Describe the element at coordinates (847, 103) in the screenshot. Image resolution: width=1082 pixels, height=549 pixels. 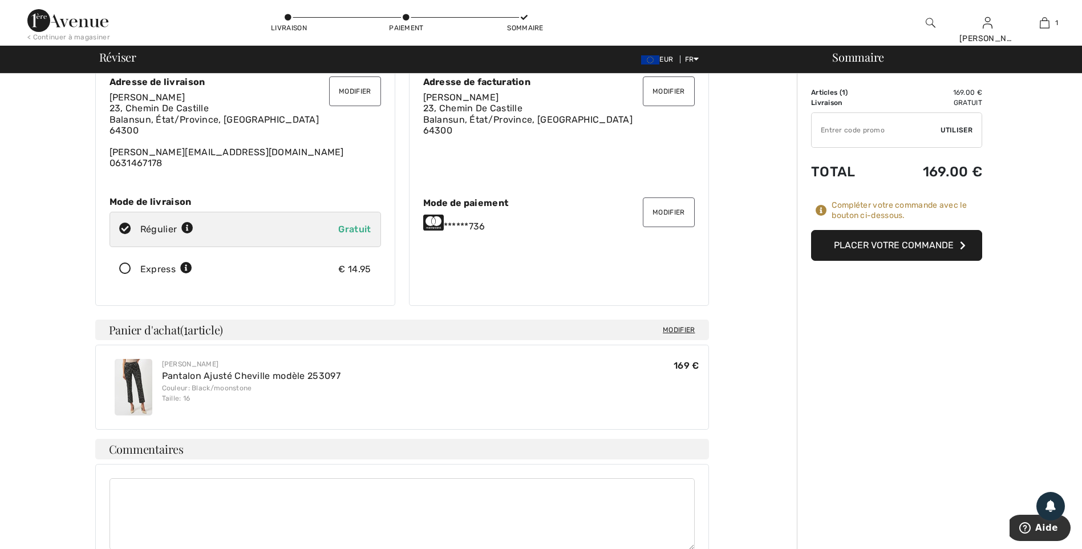
I see `td: Livraison` at that location.